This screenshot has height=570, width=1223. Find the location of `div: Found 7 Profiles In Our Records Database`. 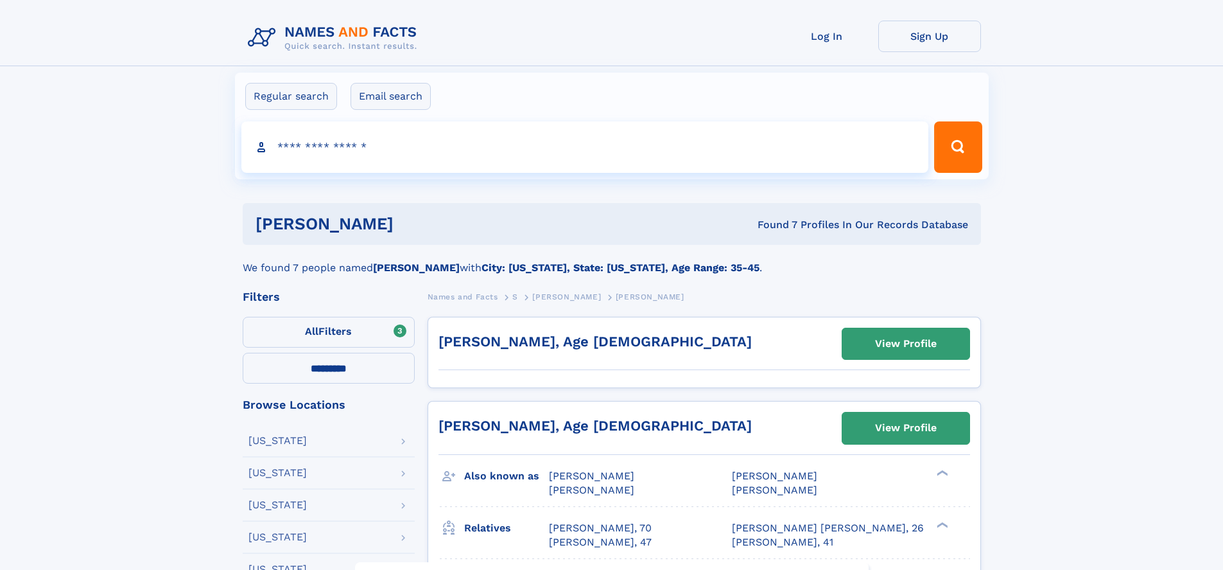

div: Found 7 Profiles In Our Records Database is located at coordinates (772, 225).